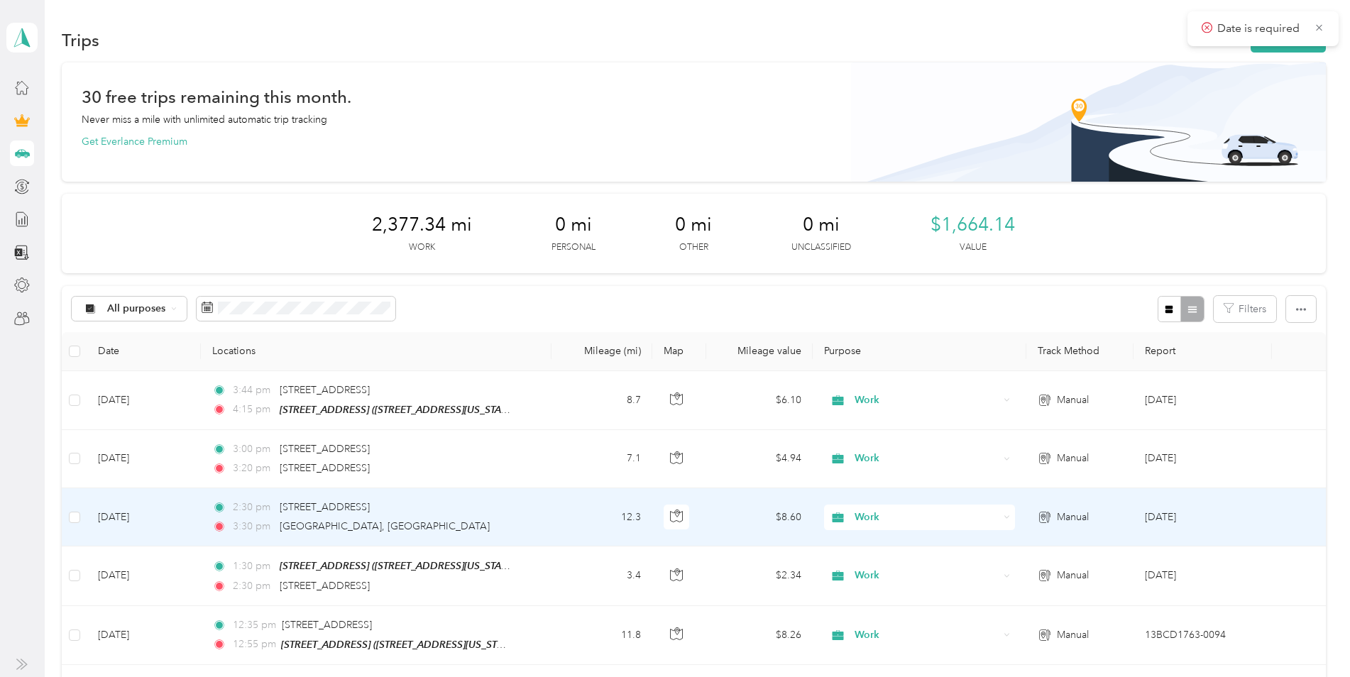 The image size is (1350, 677). What do you see at coordinates (376, 351) in the screenshot?
I see `th: Locations` at bounding box center [376, 351].